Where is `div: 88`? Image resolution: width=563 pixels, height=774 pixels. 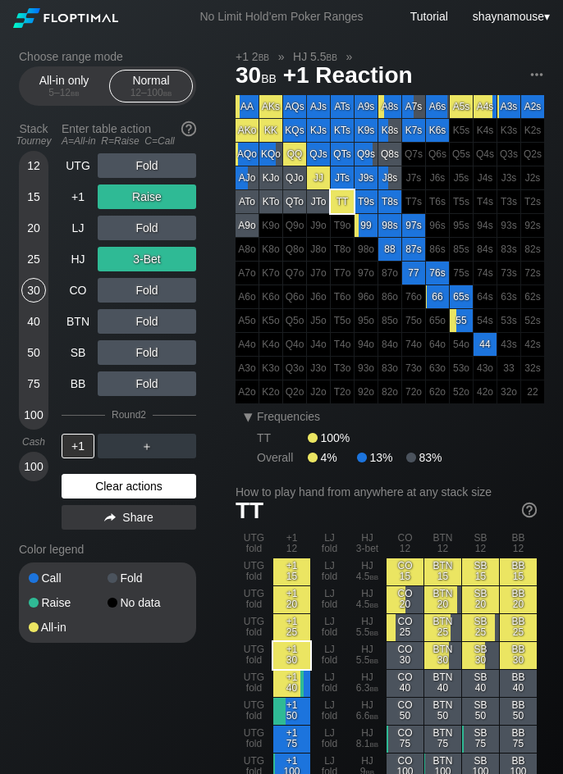
div: 88 is located at coordinates (390, 249).